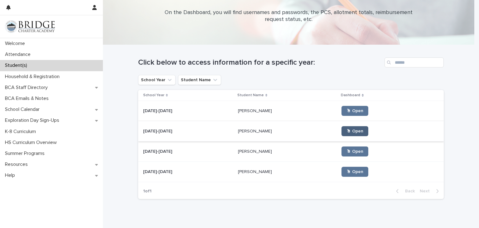  I want to click on p: Welcome, so click(16, 43).